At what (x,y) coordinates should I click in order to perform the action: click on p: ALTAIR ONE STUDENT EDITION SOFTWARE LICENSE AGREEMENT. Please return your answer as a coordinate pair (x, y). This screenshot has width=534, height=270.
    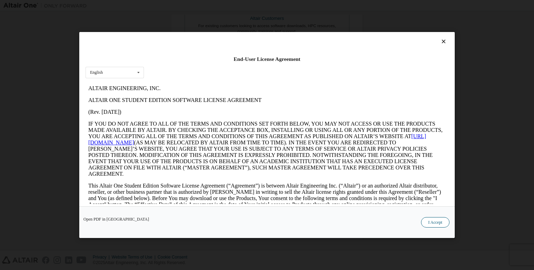
    Looking at the image, I should click on (182, 18).